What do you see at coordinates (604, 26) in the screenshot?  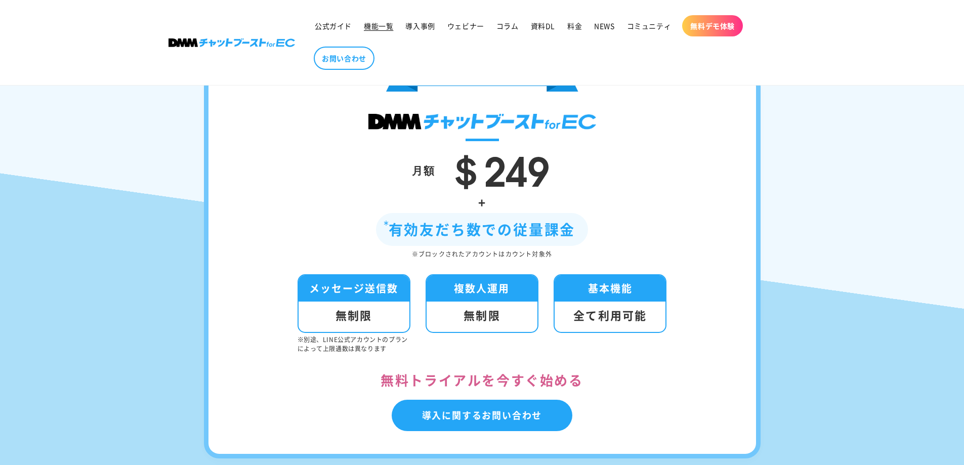 I see `a: NEWS` at bounding box center [604, 26].